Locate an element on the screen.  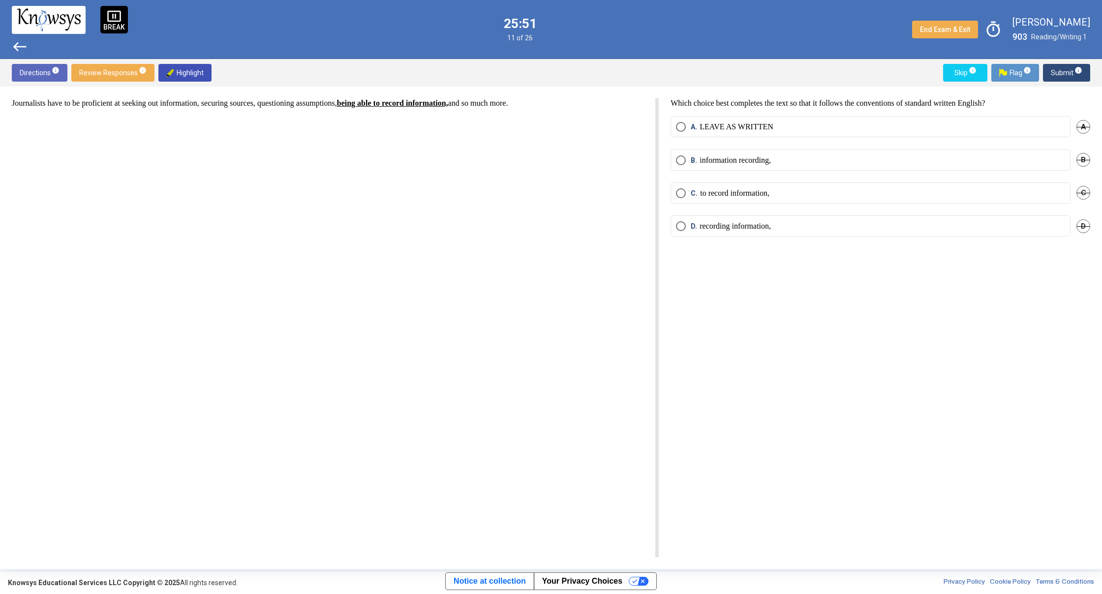
span: pause_presentation is located at coordinates (114, 16).